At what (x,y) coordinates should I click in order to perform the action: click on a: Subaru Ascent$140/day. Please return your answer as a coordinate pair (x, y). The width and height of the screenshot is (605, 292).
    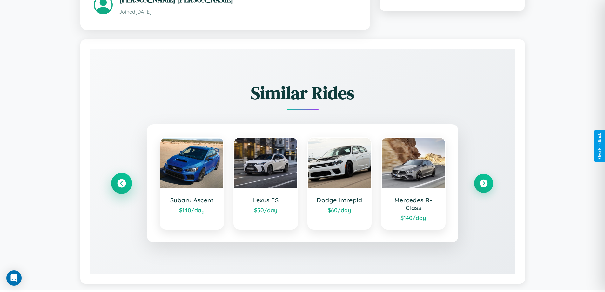
    Looking at the image, I should click on (192, 183).